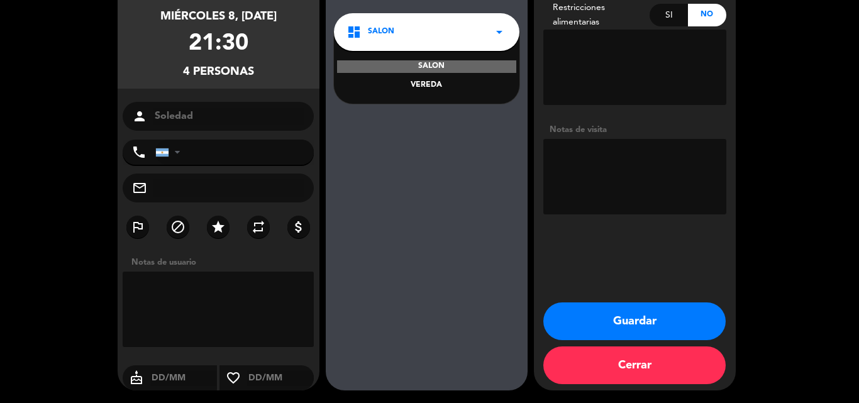  What do you see at coordinates (138, 227) in the screenshot?
I see `i: outlined_flag` at bounding box center [138, 227].